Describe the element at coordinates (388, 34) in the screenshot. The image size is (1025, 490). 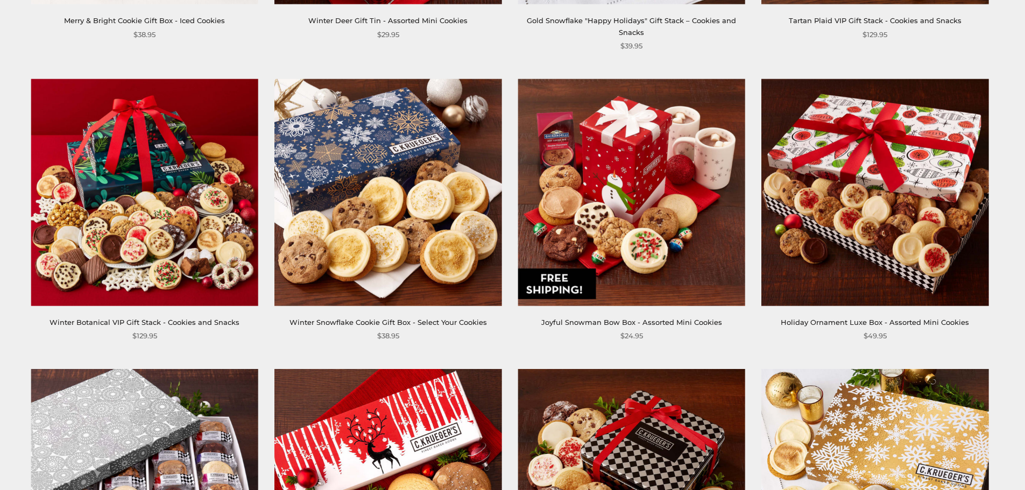
I see `span: $29.95` at that location.